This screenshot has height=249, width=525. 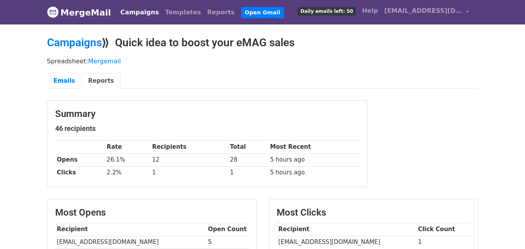 What do you see at coordinates (262, 43) in the screenshot?
I see `h2: ⟫ Quick idea to boost your eMAG sales` at bounding box center [262, 43].